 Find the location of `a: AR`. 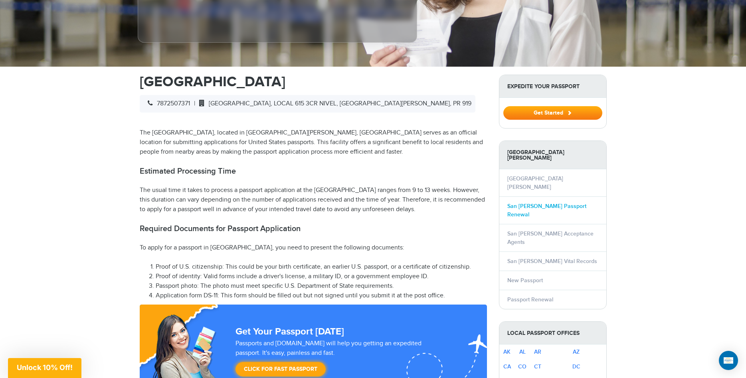

a: AR is located at coordinates (538, 352).